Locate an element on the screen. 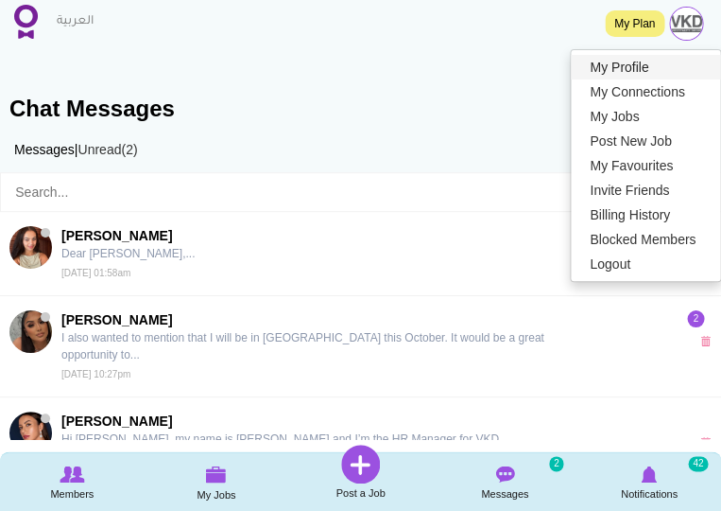  a: العربية is located at coordinates (75, 22).